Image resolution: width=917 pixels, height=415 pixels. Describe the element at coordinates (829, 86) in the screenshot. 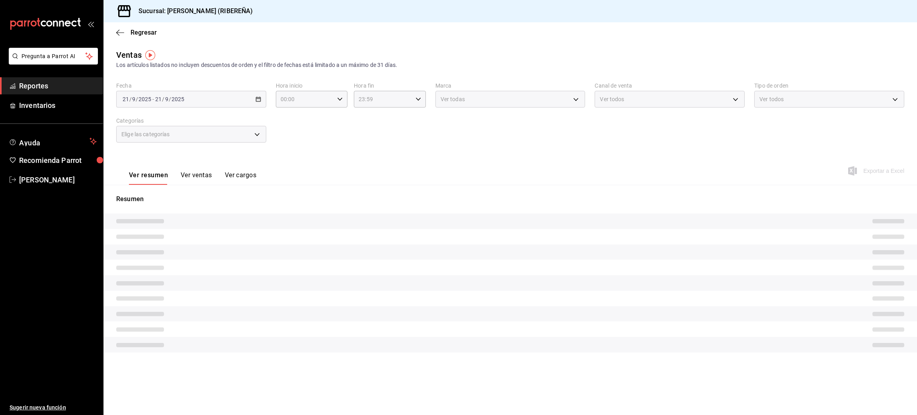

I see `label: Tipo de orden` at that location.